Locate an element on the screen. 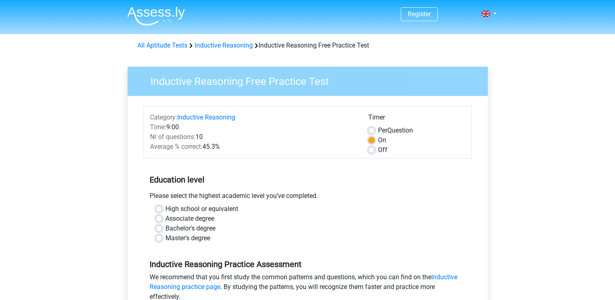 Image resolution: width=615 pixels, height=300 pixels. label: High school or equivalent is located at coordinates (202, 209).